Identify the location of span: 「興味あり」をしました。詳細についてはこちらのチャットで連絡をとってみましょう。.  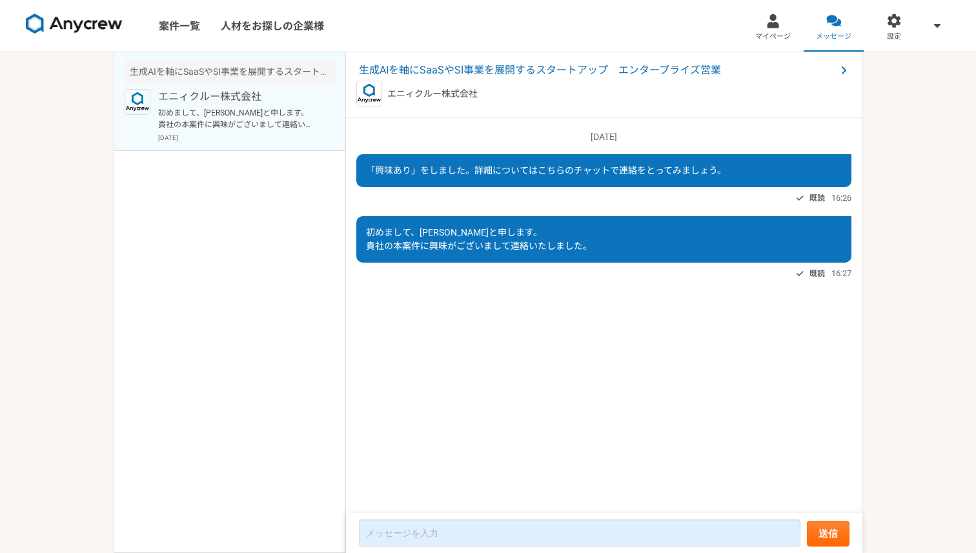
(546, 170).